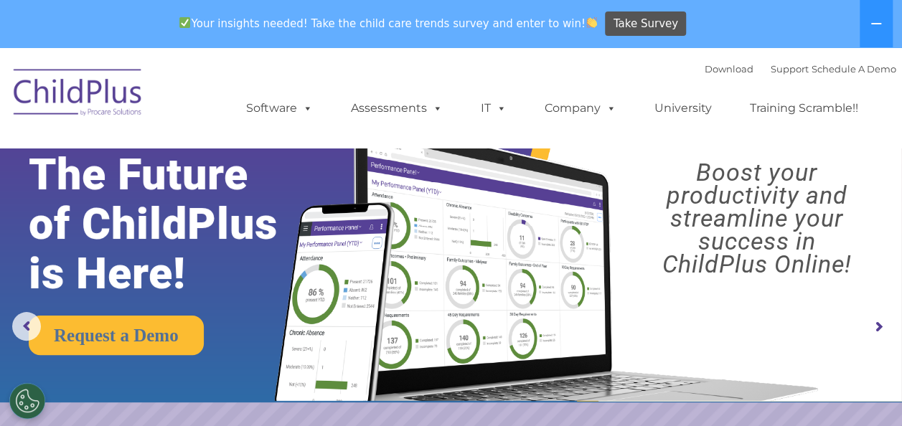 The image size is (902, 426). I want to click on a: Support, so click(789, 69).